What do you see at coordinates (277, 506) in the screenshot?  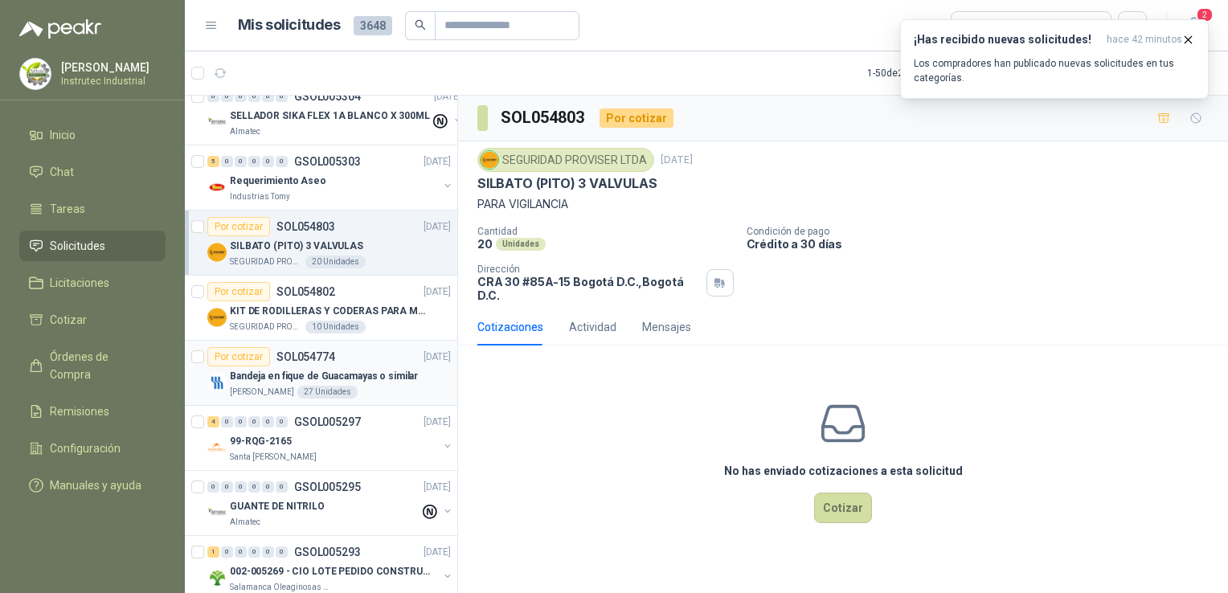 I see `p: GUANTE DE NITRILO` at bounding box center [277, 506].